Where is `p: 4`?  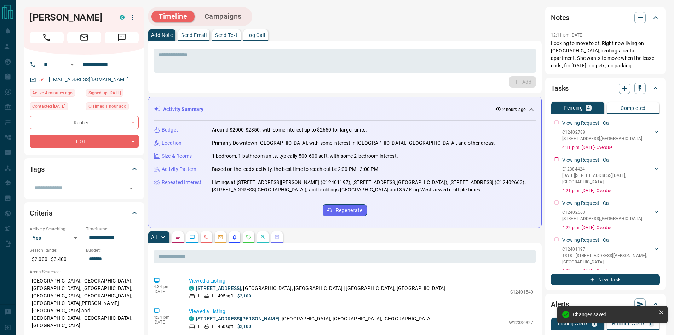 p: 4 is located at coordinates (589, 108).